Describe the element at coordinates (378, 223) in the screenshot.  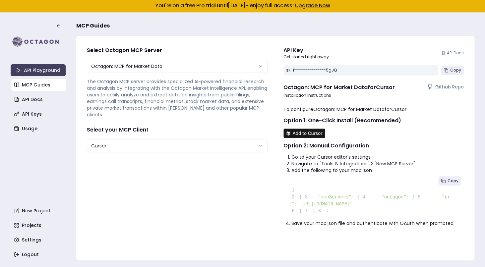
I see `li: Save your mcp.json file and authenticate with OAuth when prompted` at that location.